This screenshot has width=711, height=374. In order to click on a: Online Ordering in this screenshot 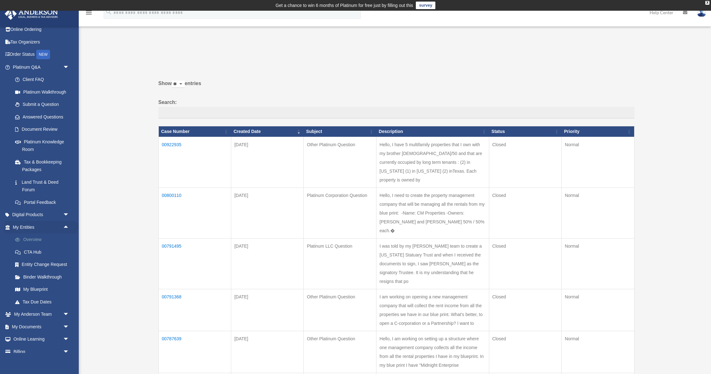, I will do `click(42, 30)`.